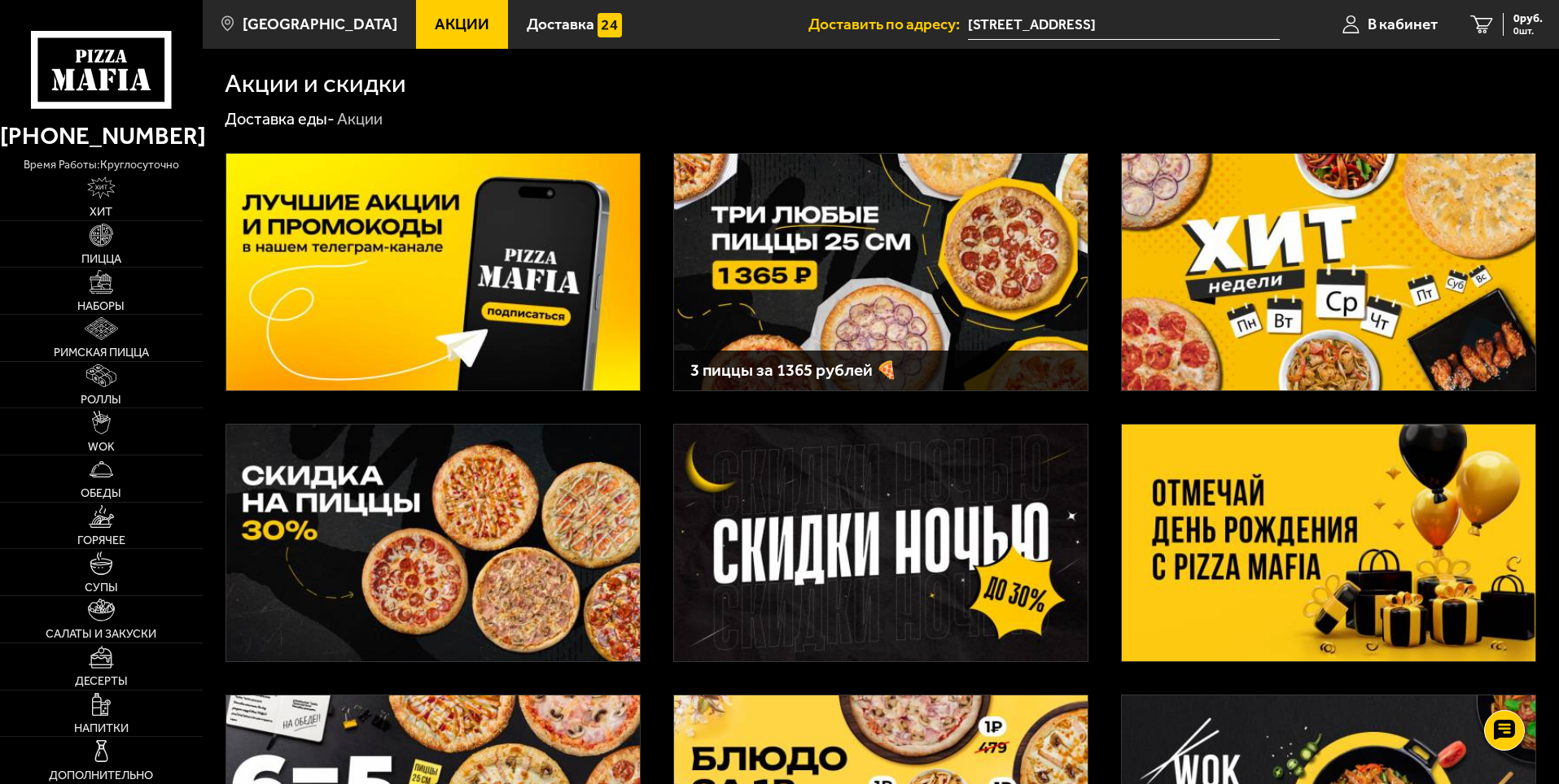 This screenshot has height=784, width=1559. What do you see at coordinates (101, 587) in the screenshot?
I see `span: Супы` at bounding box center [101, 587].